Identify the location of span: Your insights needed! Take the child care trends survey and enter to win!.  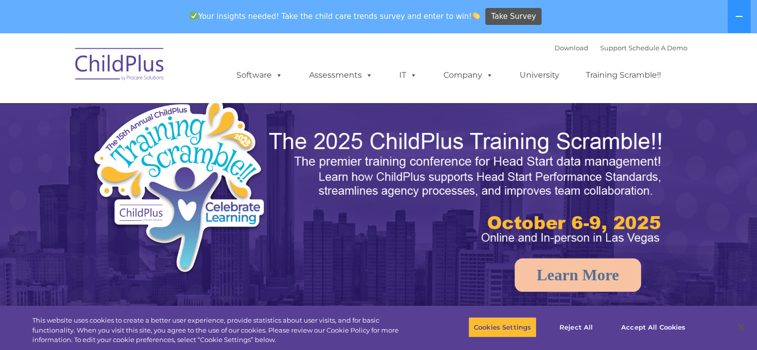
(335, 16).